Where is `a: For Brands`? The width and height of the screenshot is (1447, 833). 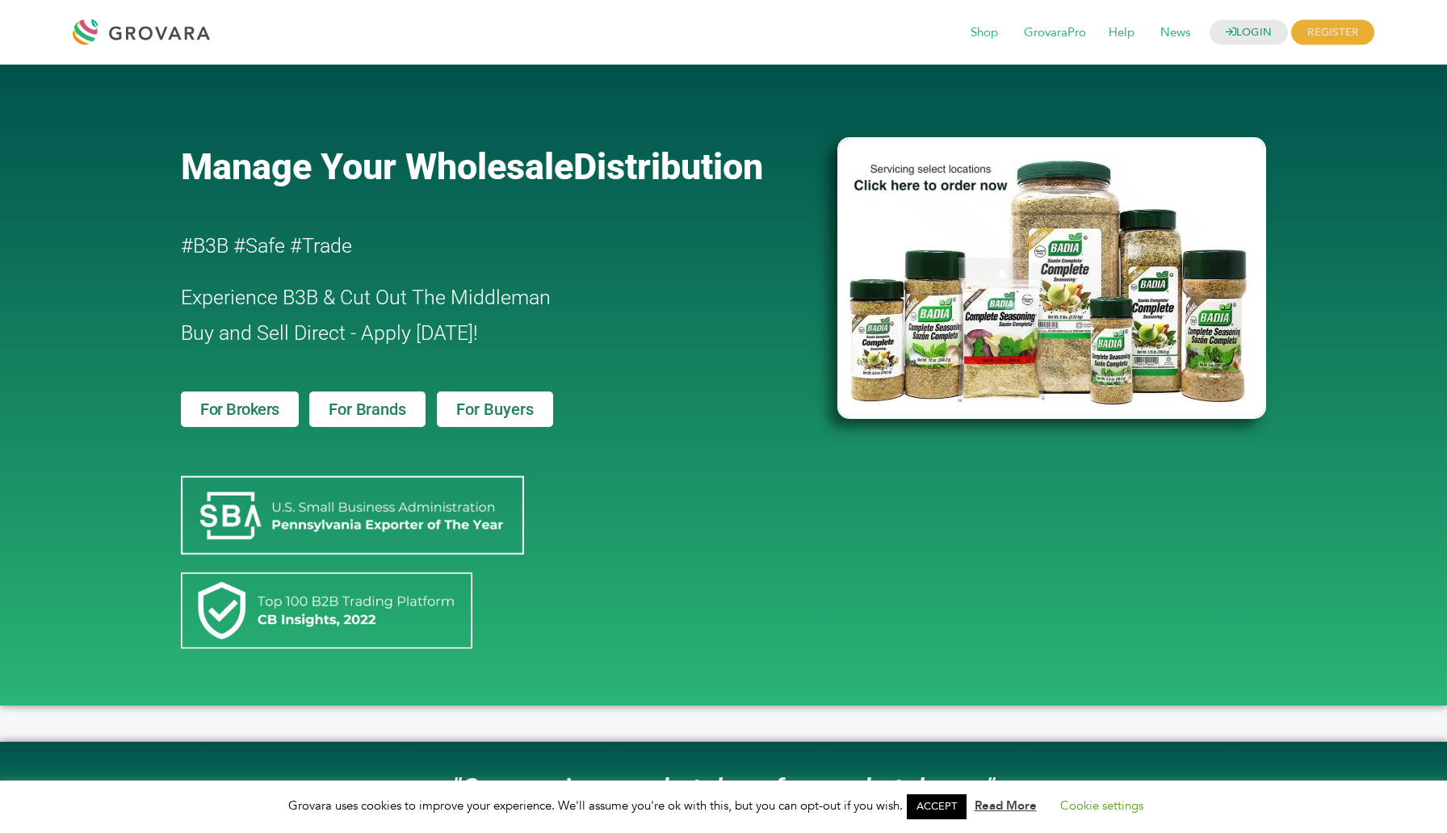 a: For Brands is located at coordinates (367, 409).